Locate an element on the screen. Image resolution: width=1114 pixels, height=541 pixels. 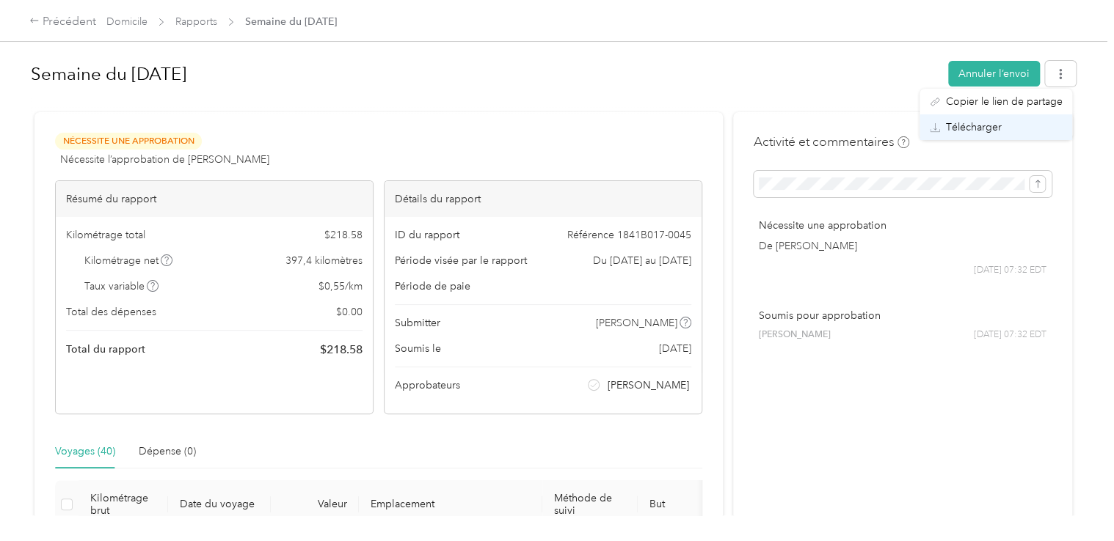
a: Domicile is located at coordinates (127, 21).